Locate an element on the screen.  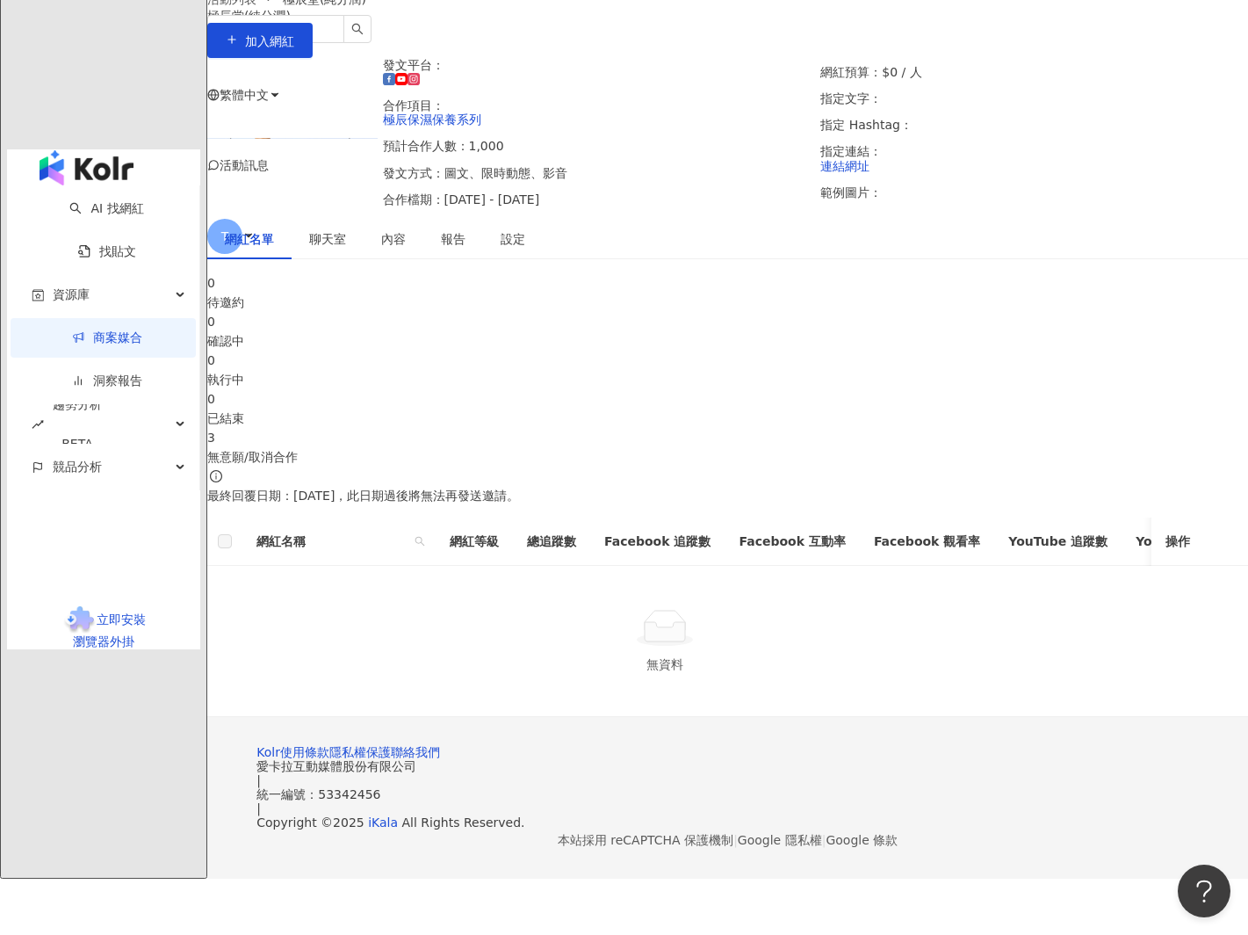
a: 聯絡我們 is located at coordinates (416, 752).